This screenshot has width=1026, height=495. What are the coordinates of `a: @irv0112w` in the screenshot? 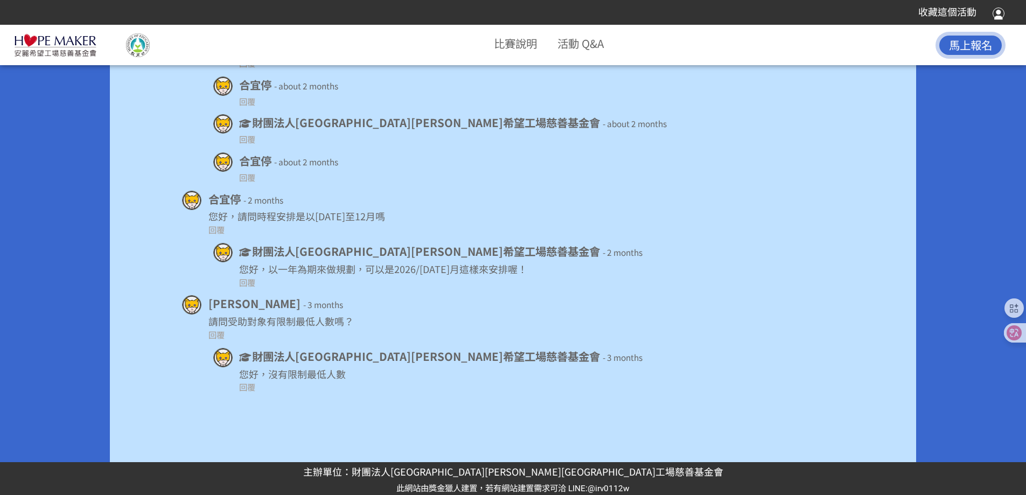 It's located at (608, 488).